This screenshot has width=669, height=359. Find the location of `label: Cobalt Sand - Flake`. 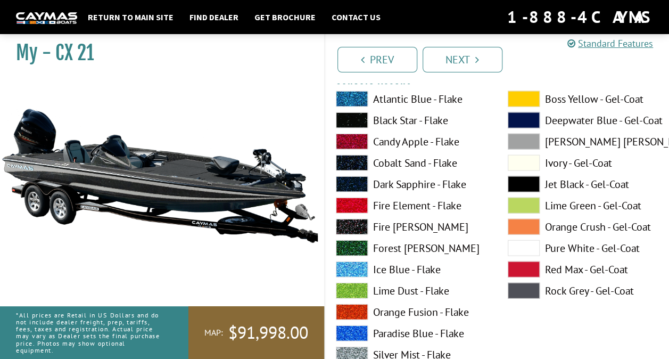

label: Cobalt Sand - Flake is located at coordinates (411, 163).